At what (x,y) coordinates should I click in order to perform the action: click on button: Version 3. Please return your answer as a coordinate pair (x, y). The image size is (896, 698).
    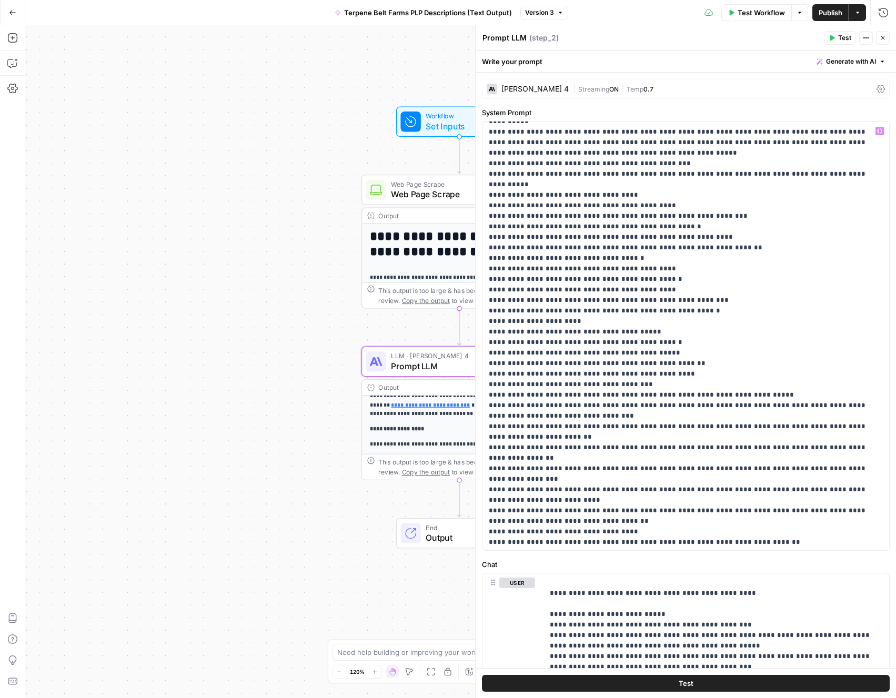
    Looking at the image, I should click on (544, 13).